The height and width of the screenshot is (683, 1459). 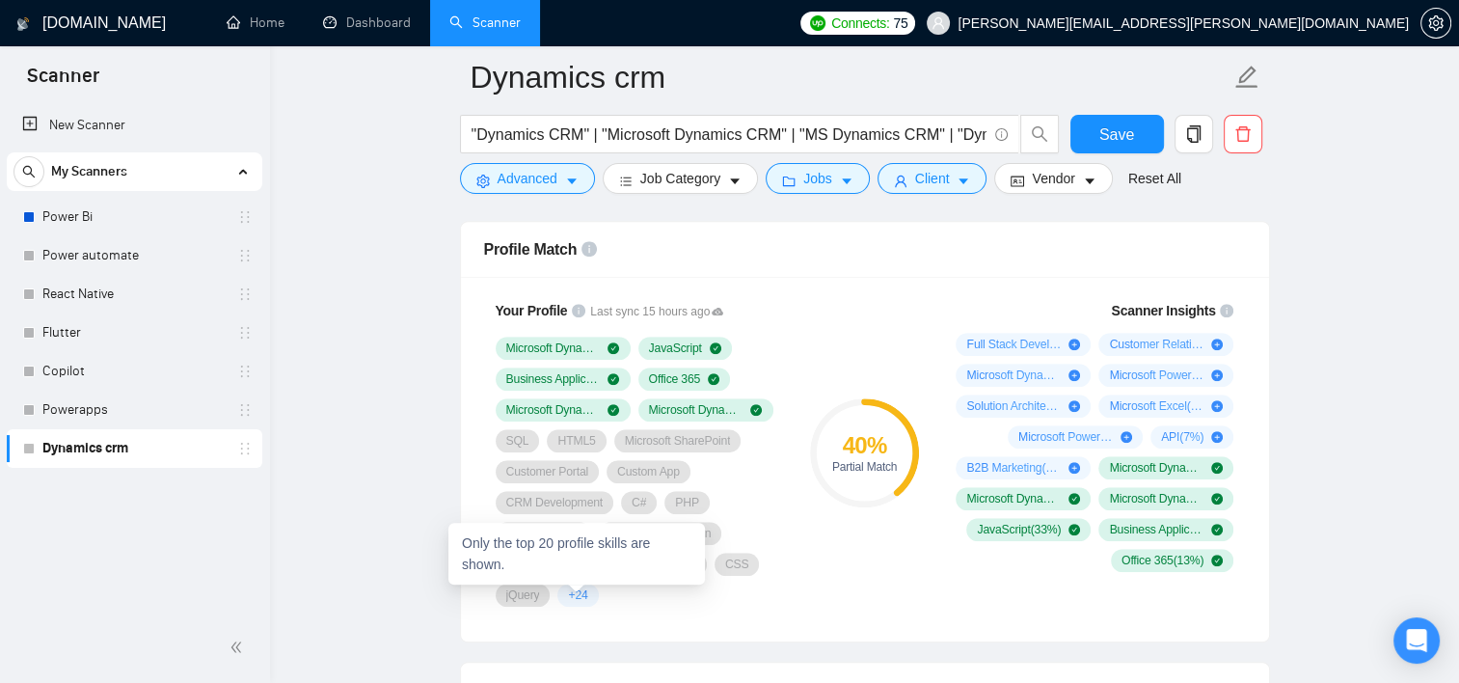 What do you see at coordinates (528, 178) in the screenshot?
I see `span: Advanced` at bounding box center [528, 178].